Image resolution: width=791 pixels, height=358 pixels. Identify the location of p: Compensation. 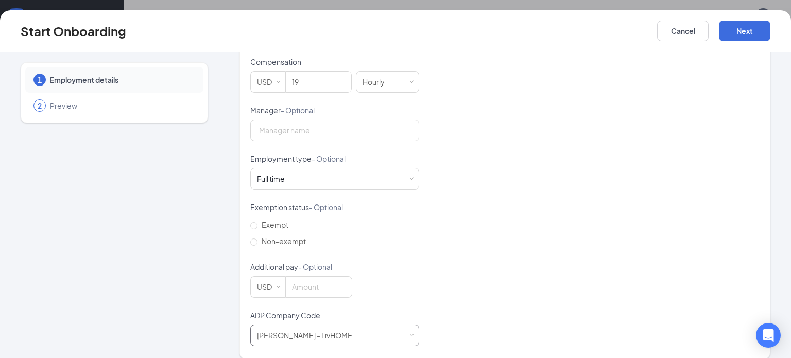
(335, 62).